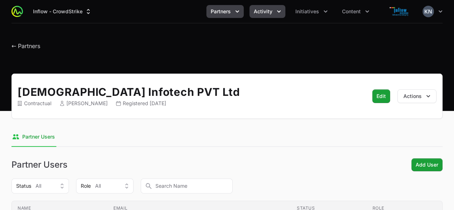 This screenshot has height=210, width=454. Describe the element at coordinates (39, 165) in the screenshot. I see `h1: Partner Users` at that location.